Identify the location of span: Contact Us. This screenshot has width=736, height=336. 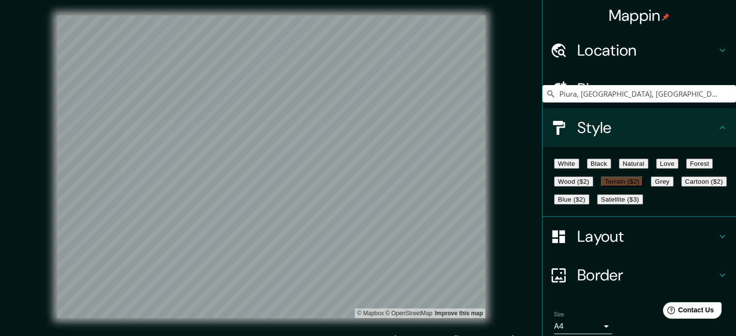
(46, 12).